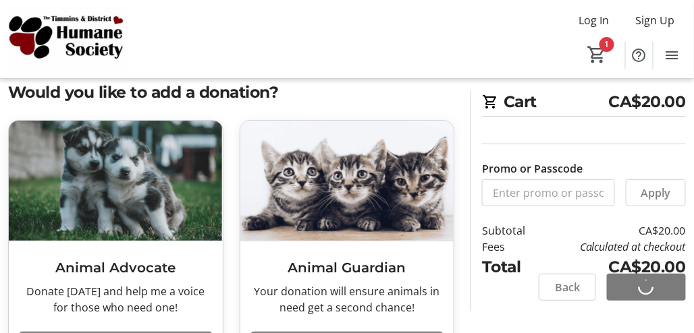 The width and height of the screenshot is (694, 333). I want to click on input: Enter promo or passcode, so click(548, 193).